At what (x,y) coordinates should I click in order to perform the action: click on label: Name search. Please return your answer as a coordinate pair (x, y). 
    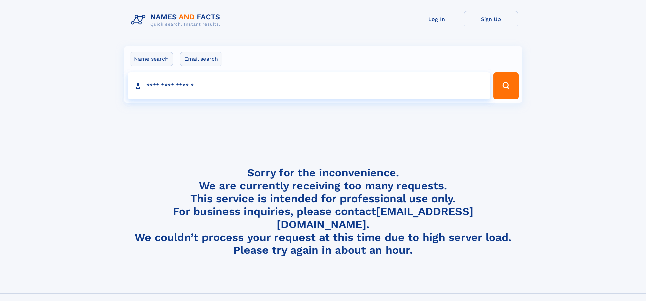
    Looking at the image, I should click on (151, 59).